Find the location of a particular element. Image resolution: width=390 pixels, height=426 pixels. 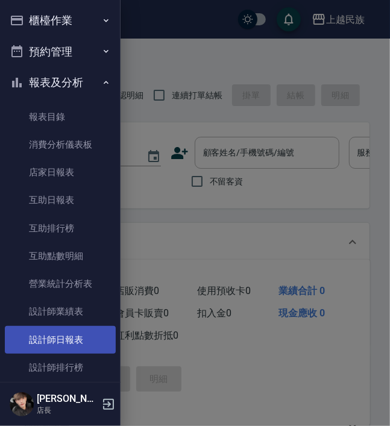

a: 店家日報表 is located at coordinates (60, 172).